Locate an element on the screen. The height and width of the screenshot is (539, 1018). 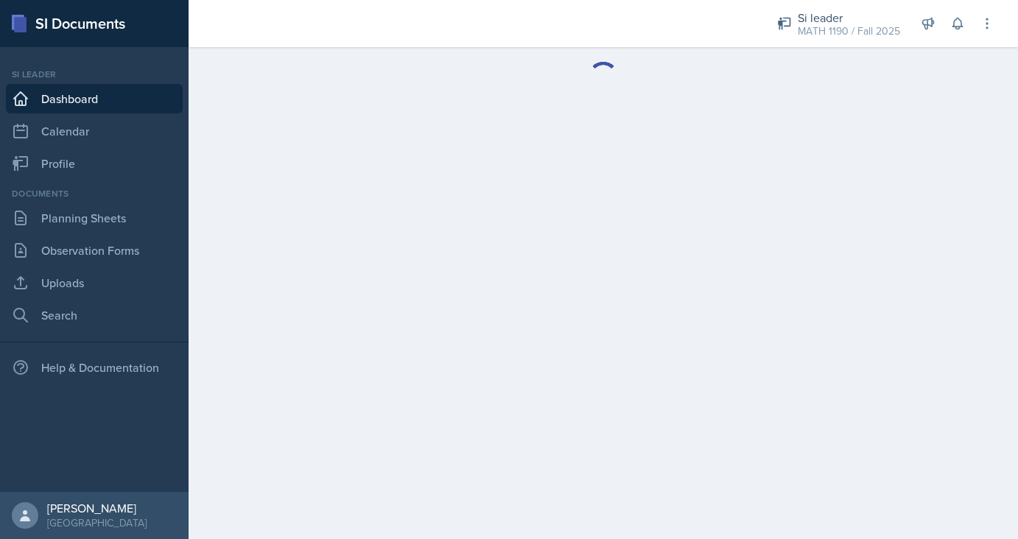
div: MATH 1190 / Fall 2025 is located at coordinates (848, 31).